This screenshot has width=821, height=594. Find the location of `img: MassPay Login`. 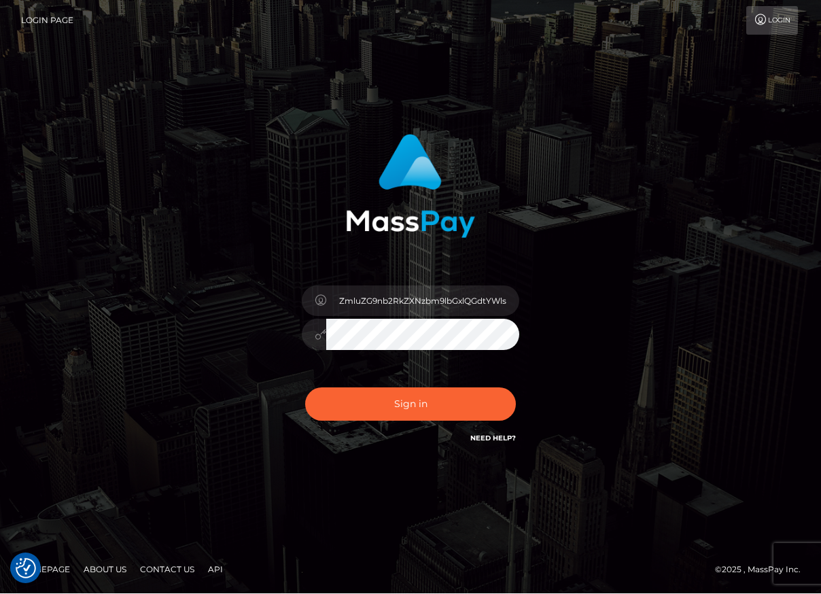

img: MassPay Login is located at coordinates (411, 186).